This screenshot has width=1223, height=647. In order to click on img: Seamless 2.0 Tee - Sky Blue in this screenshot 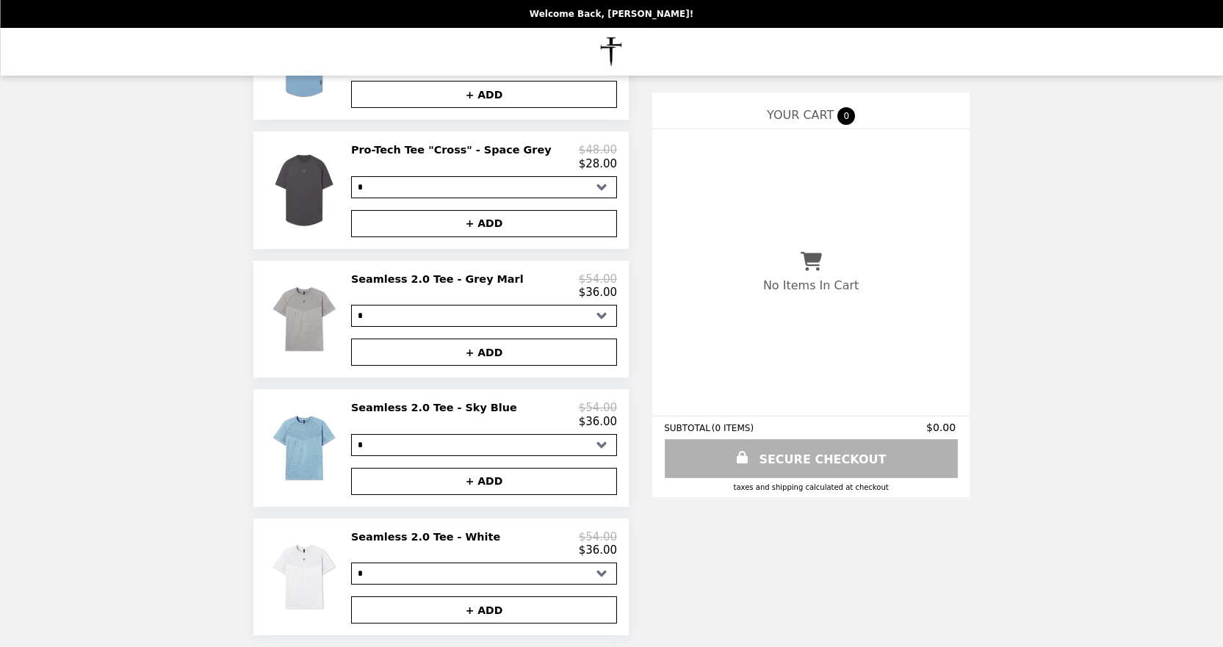, I will do `click(305, 447)`.